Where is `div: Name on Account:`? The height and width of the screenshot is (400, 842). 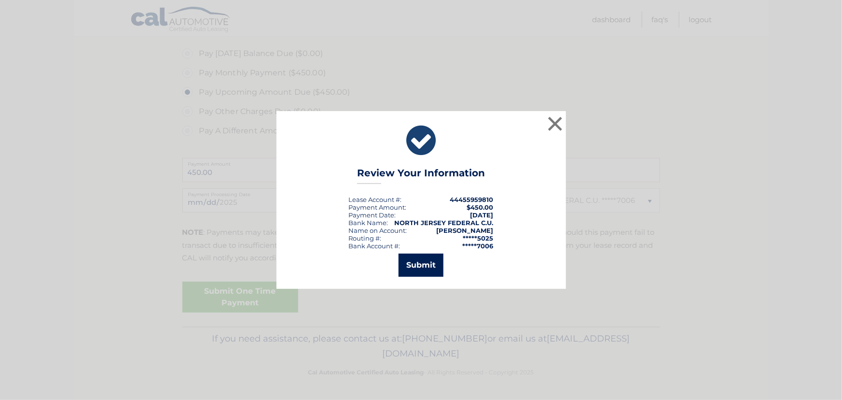 div: Name on Account: is located at coordinates (378, 230).